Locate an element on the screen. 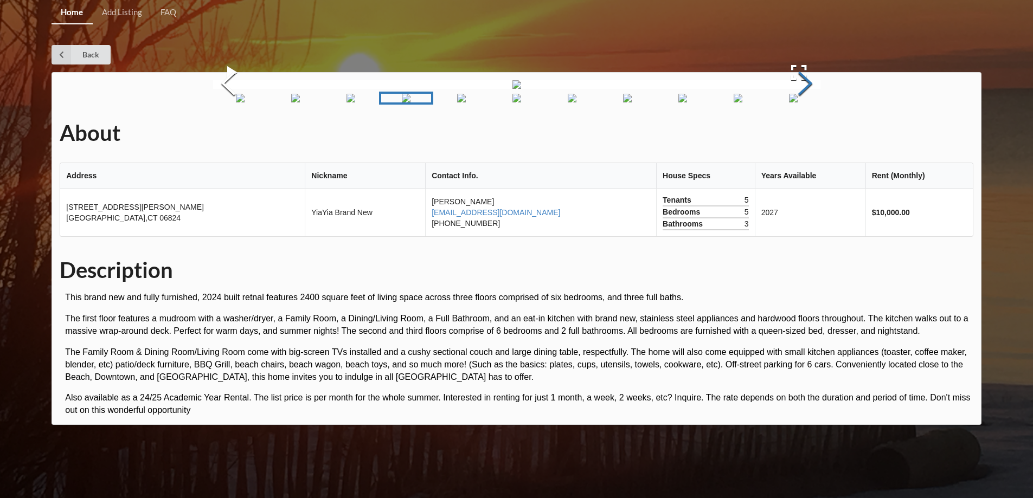 This screenshot has height=498, width=1033. button: Next Slide is located at coordinates (805, 85).